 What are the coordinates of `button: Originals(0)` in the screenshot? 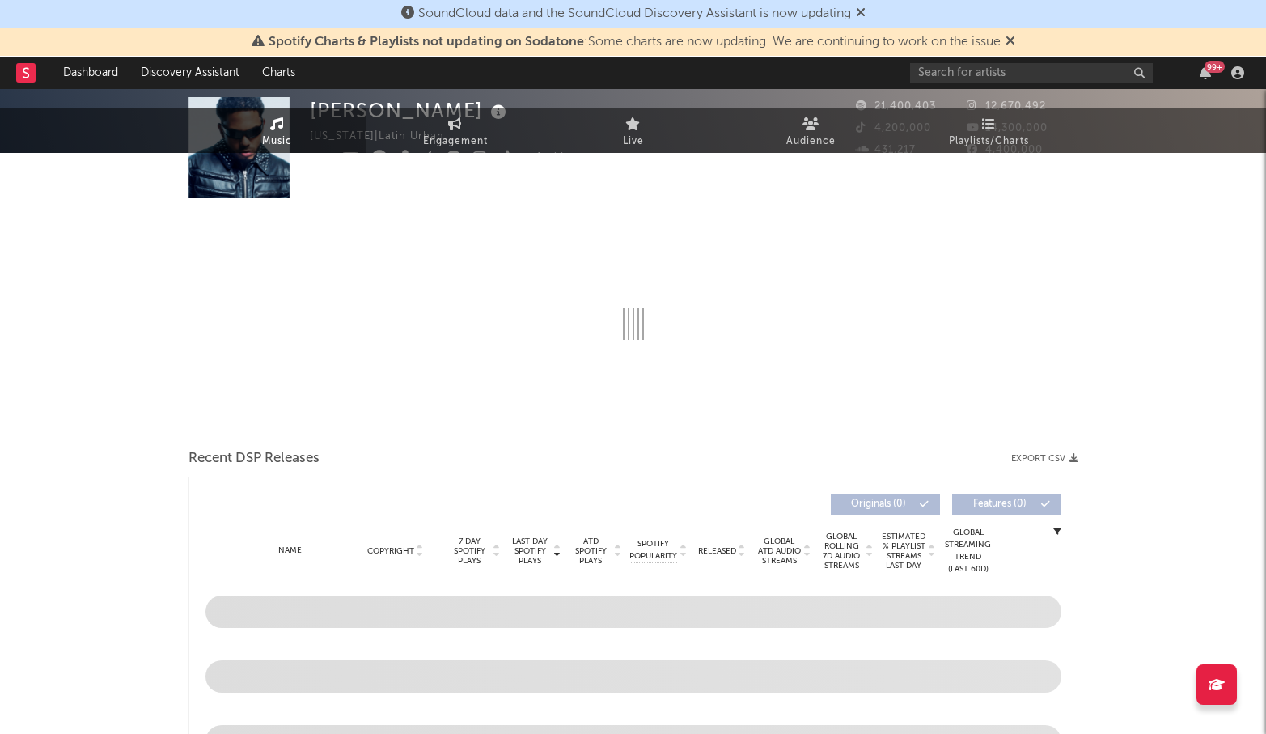 It's located at (885, 504).